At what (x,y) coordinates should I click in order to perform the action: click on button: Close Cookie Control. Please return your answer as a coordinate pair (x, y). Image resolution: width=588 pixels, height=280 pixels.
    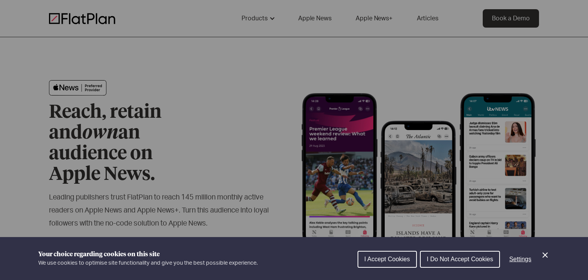
    Looking at the image, I should click on (545, 255).